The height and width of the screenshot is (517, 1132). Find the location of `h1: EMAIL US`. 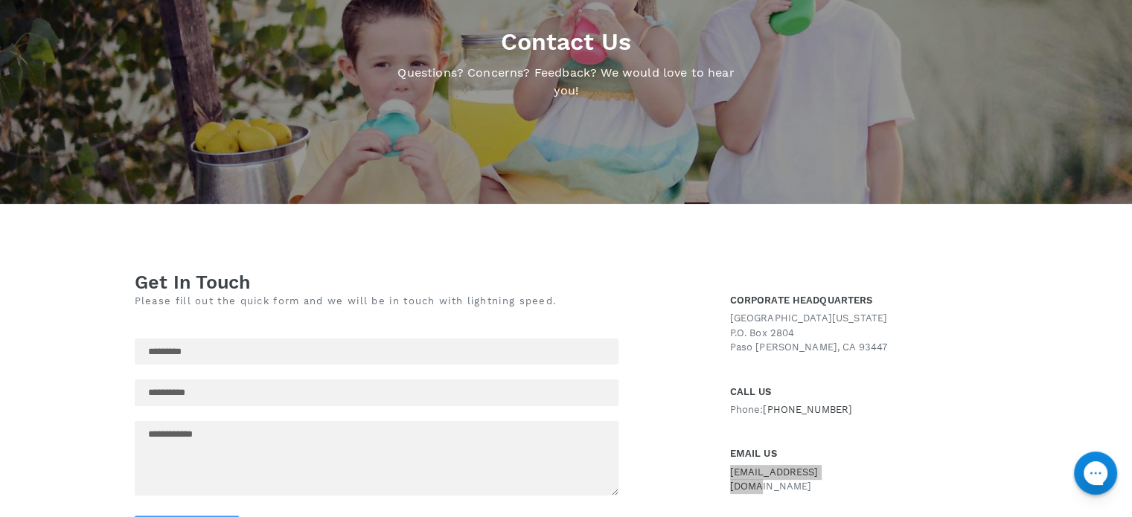

h1: EMAIL US is located at coordinates (798, 454).